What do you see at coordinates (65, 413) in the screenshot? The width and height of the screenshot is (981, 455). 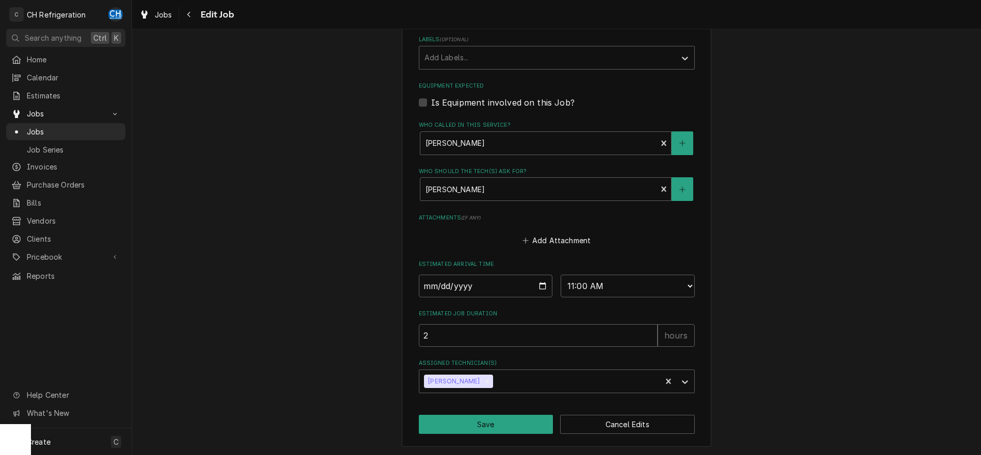 I see `a: Go to What's New` at bounding box center [65, 413].